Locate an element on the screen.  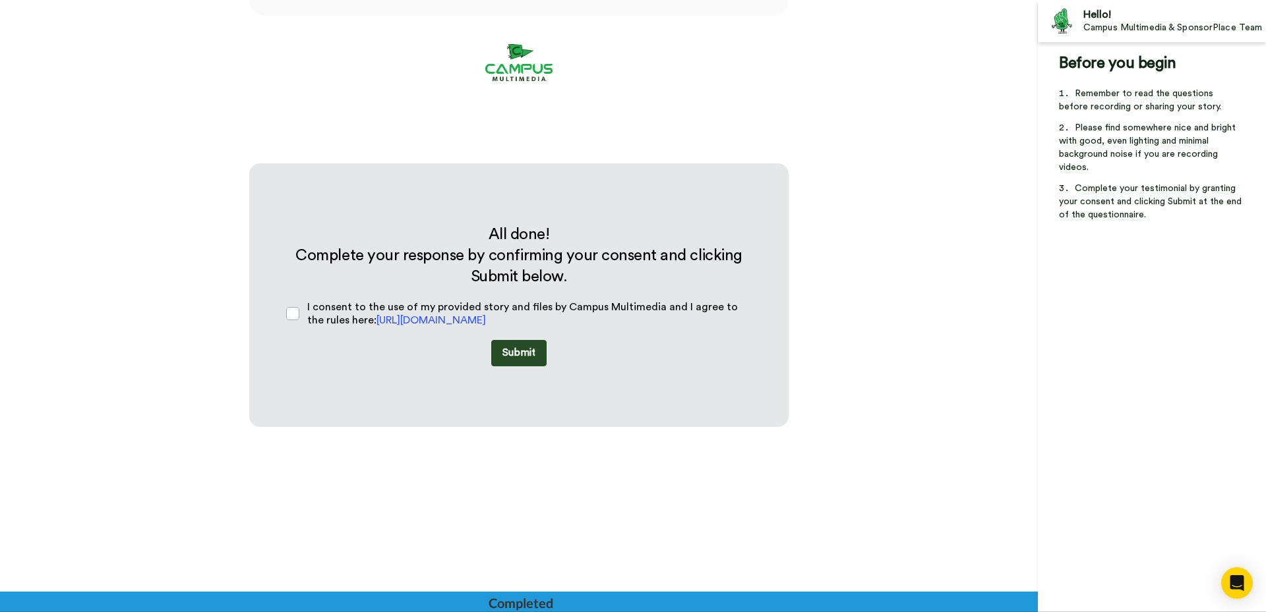
div: Completed is located at coordinates (520, 603).